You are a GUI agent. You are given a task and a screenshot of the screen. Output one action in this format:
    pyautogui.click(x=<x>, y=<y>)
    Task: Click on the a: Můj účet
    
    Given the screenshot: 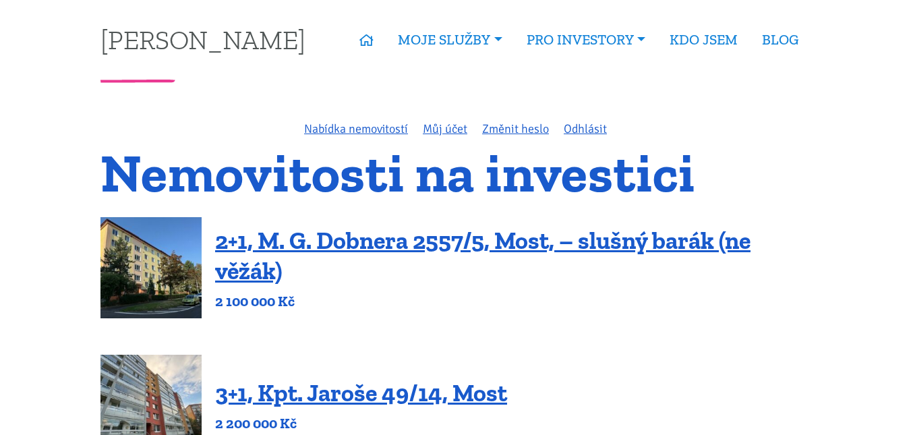 What is the action you would take?
    pyautogui.click(x=445, y=129)
    